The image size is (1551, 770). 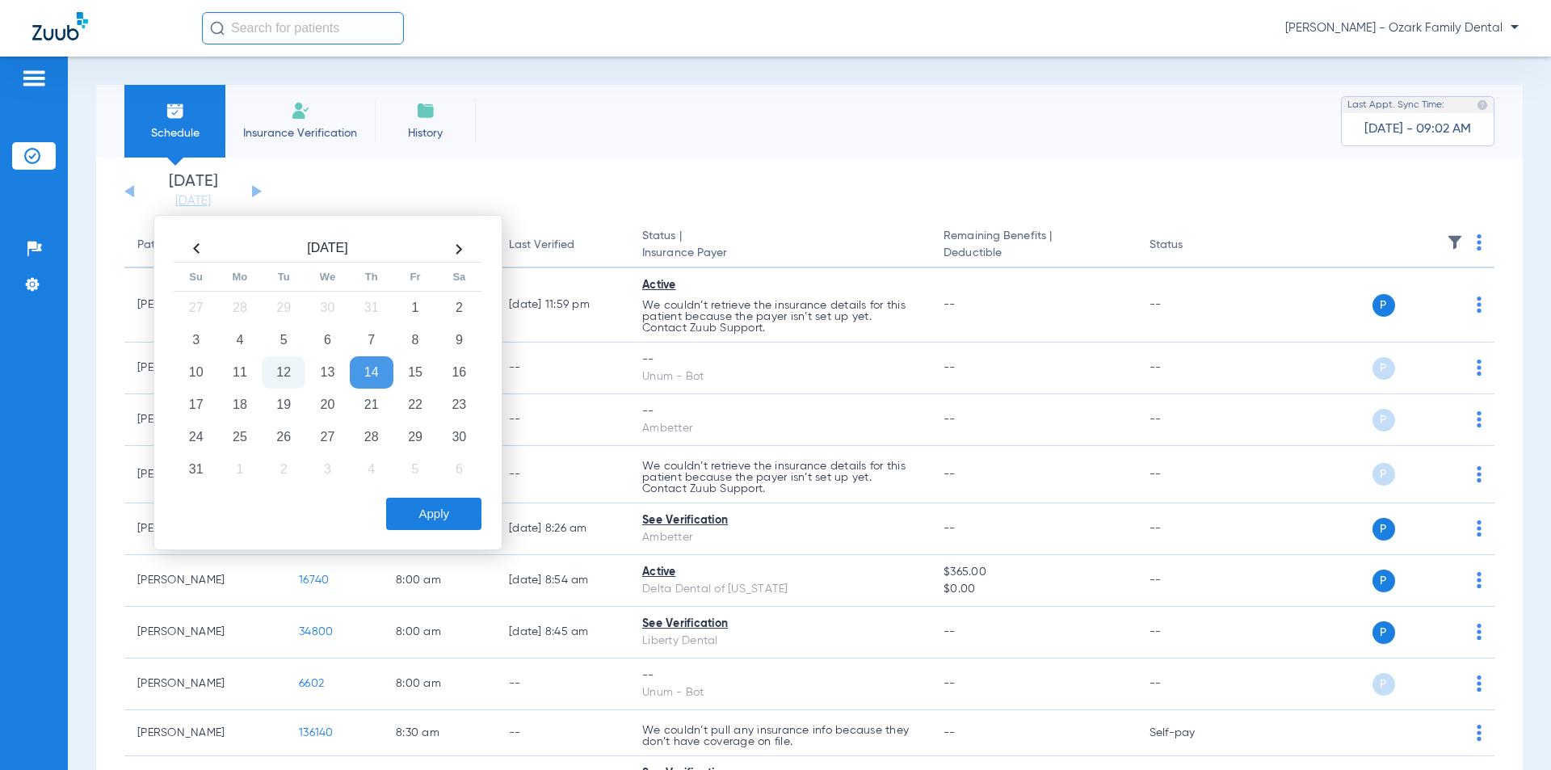 I want to click on td: Self-pay, so click(x=1190, y=733).